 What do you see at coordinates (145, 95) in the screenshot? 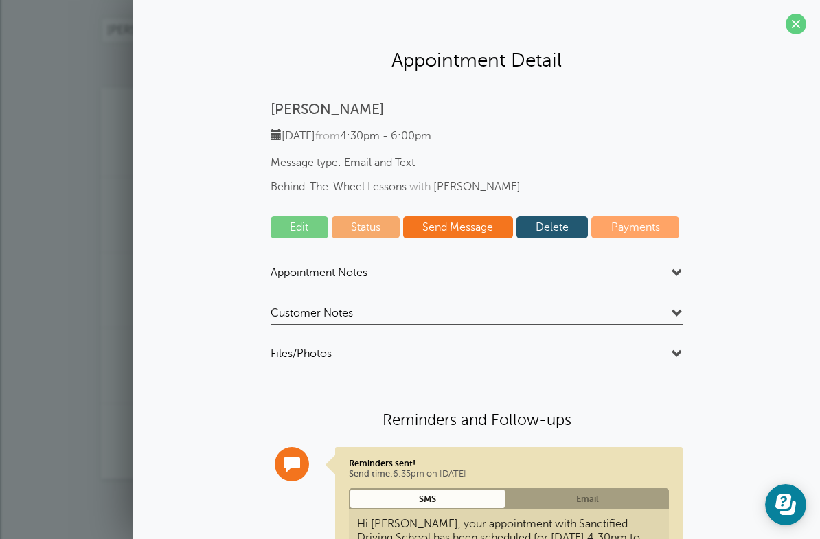
I see `span: Sun` at bounding box center [145, 95].